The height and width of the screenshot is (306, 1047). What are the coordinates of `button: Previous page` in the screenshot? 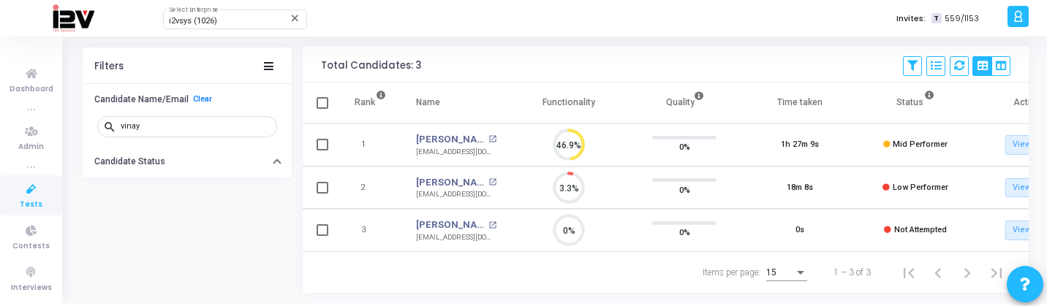 It's located at (938, 273).